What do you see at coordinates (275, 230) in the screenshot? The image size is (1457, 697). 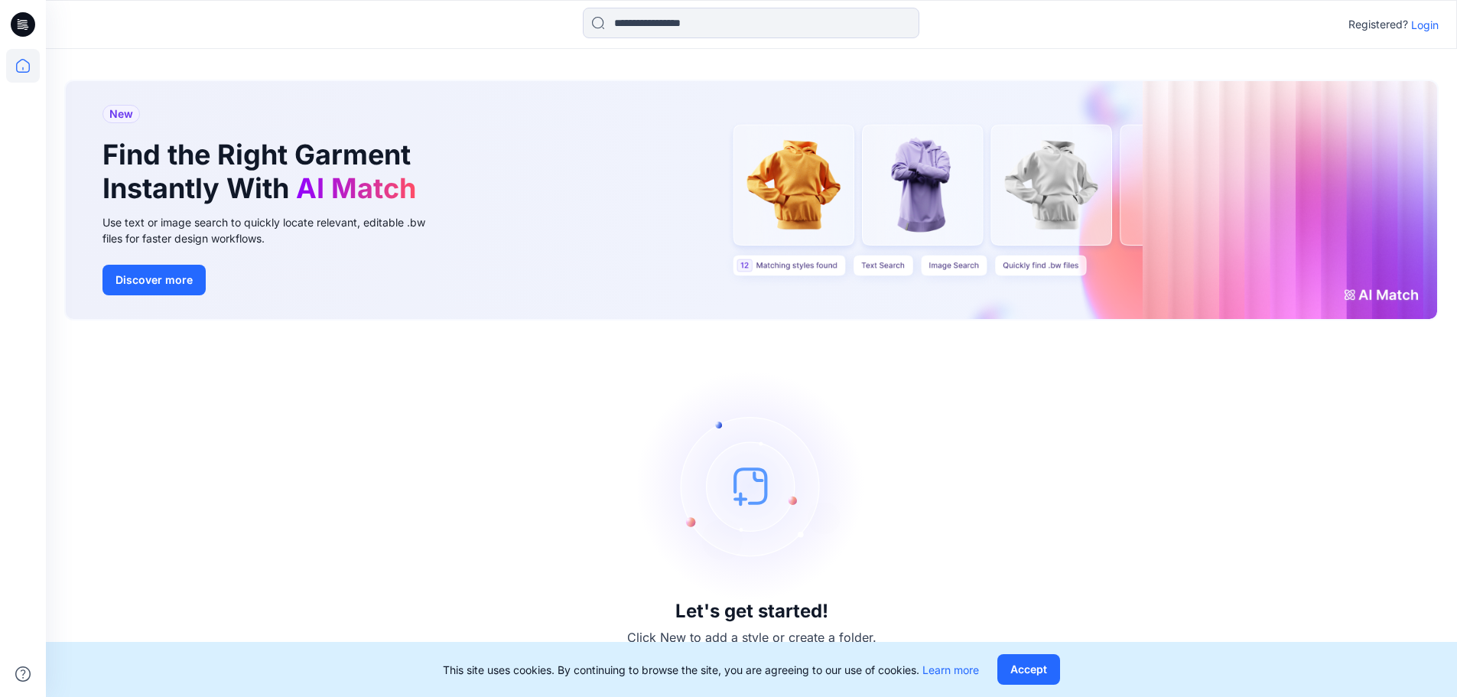 I see `div: Use text or image search to quickly locate relevant, editable .bw files for faster design workflows.` at bounding box center [275, 230].